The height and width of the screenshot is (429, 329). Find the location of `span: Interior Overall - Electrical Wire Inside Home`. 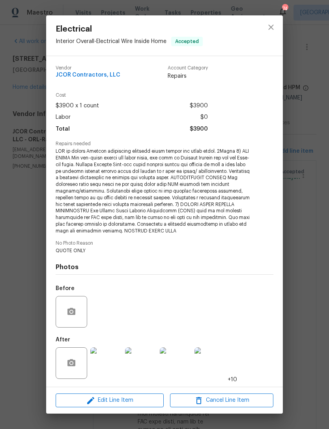

span: Interior Overall - Electrical Wire Inside Home is located at coordinates (111, 41).